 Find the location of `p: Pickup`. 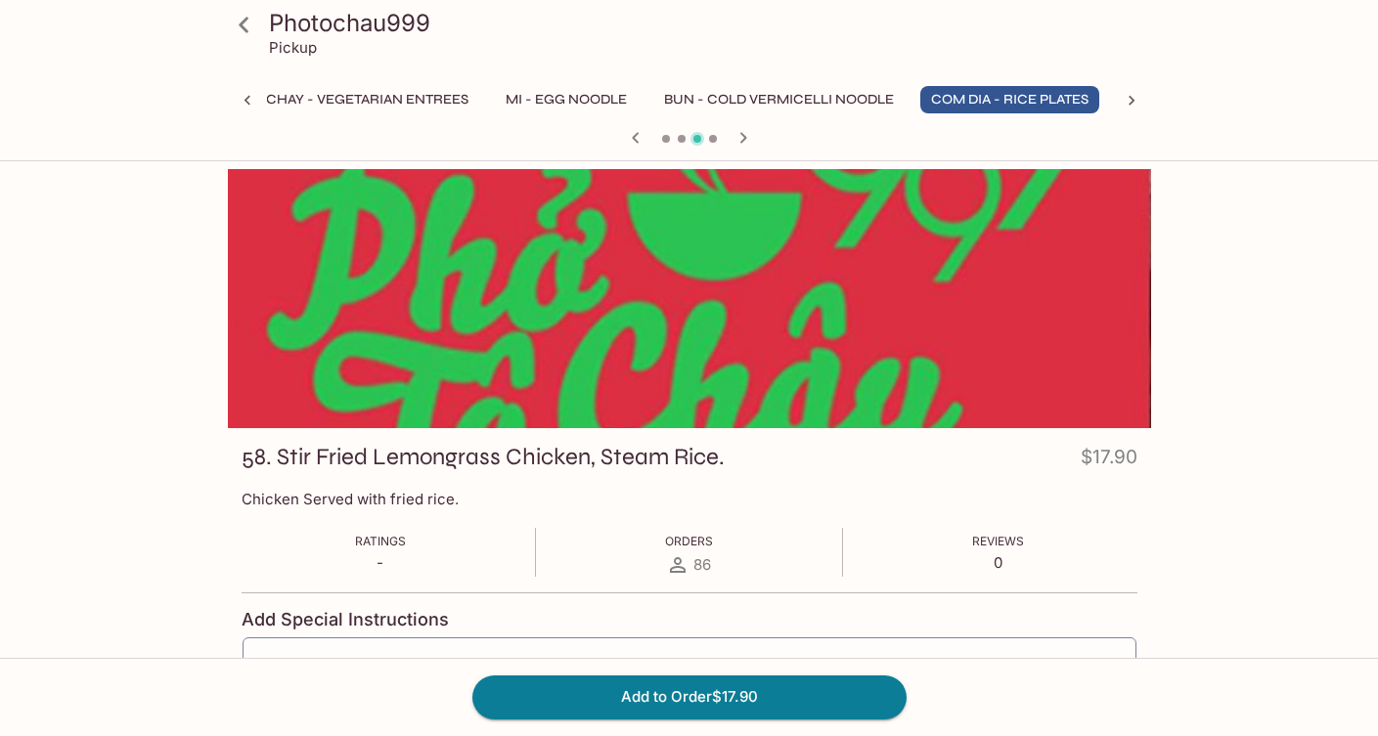

p: Pickup is located at coordinates (292, 47).